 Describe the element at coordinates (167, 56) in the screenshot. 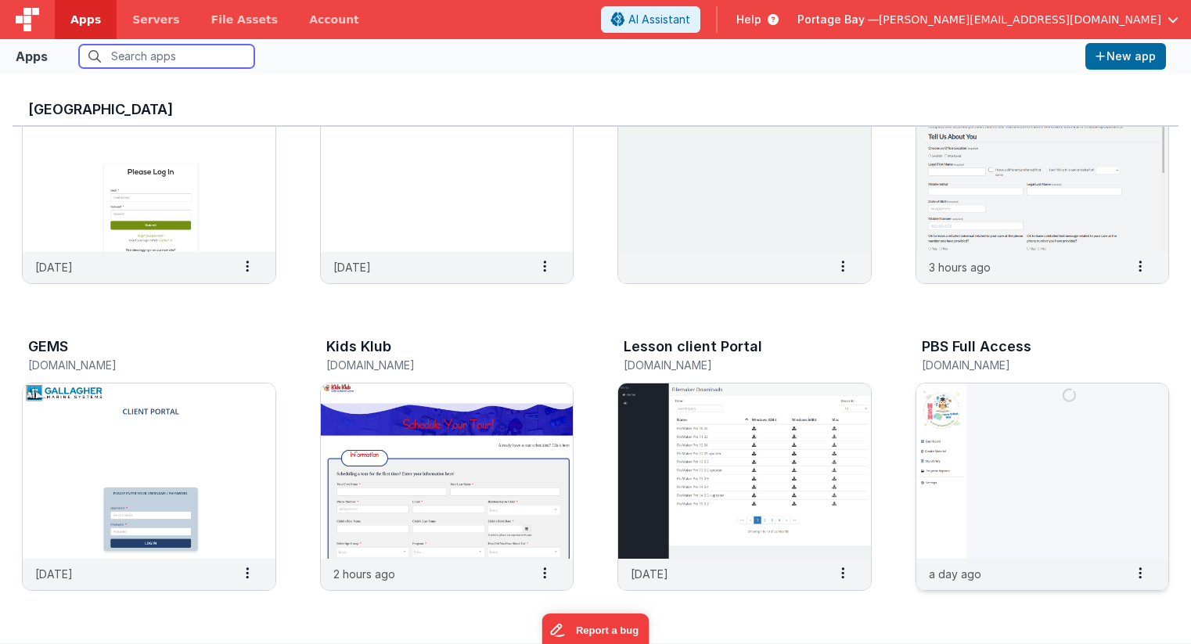

I see `input: Search apps` at that location.